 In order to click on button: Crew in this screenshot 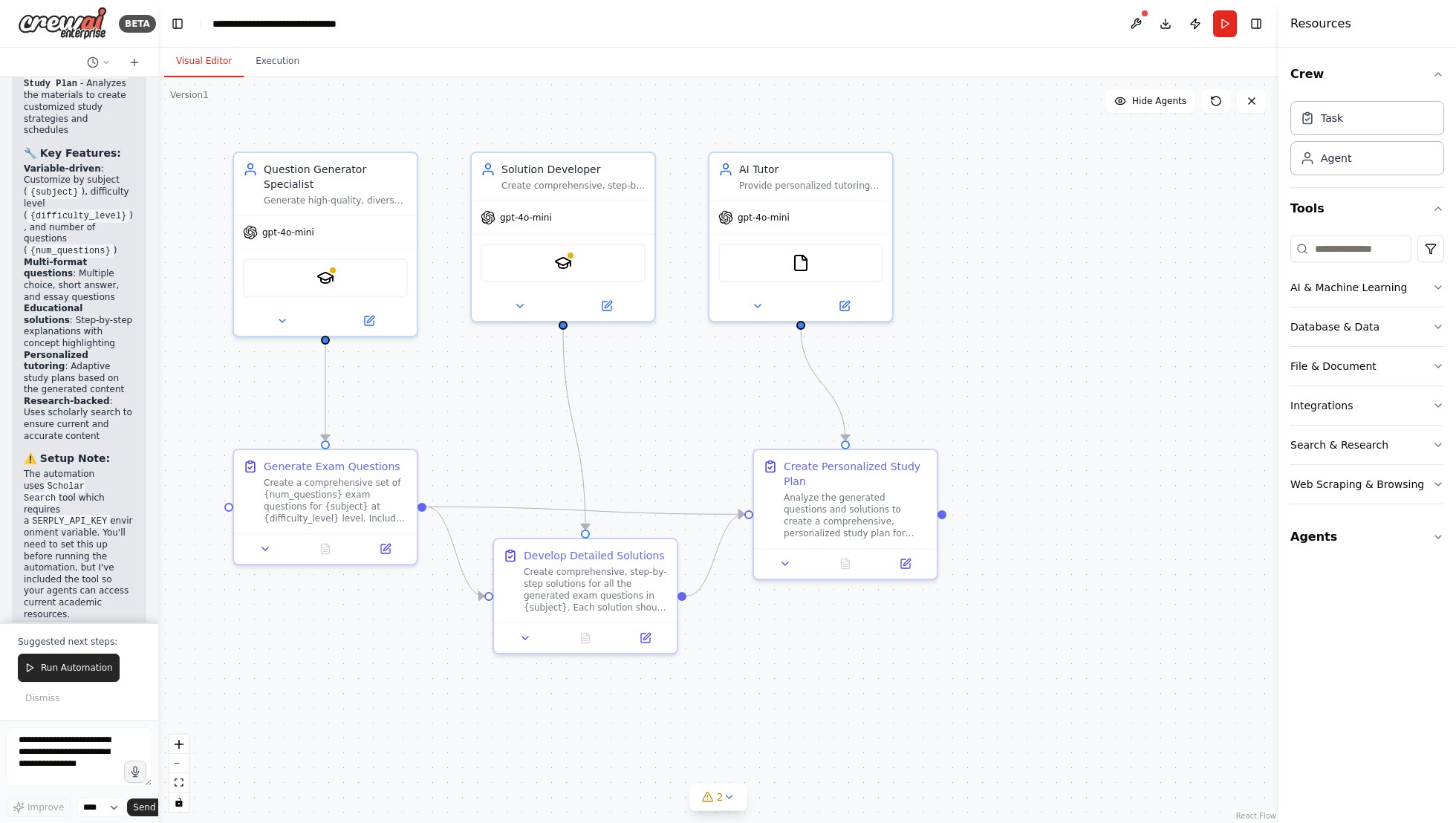, I will do `click(1367, 74)`.